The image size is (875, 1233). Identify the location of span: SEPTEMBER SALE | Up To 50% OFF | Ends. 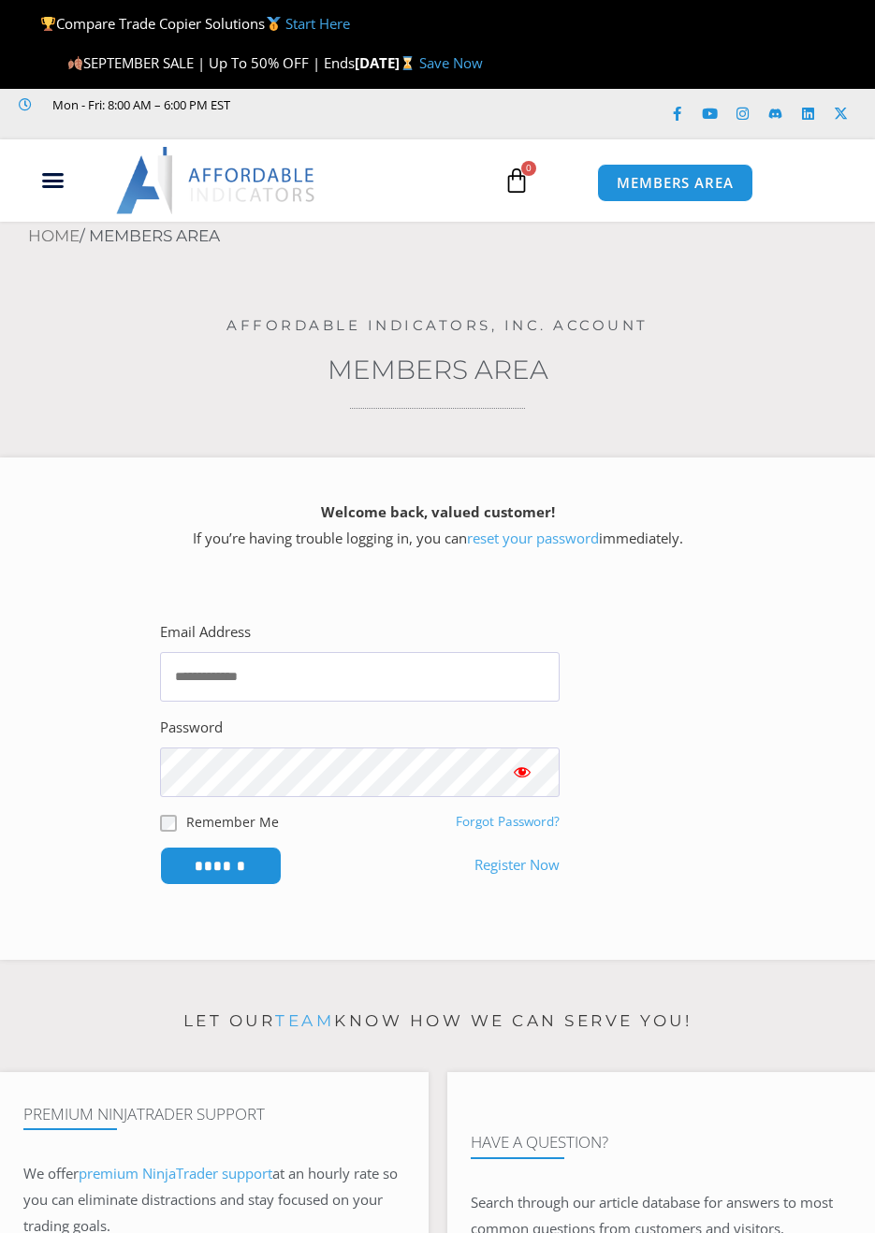
(210, 63).